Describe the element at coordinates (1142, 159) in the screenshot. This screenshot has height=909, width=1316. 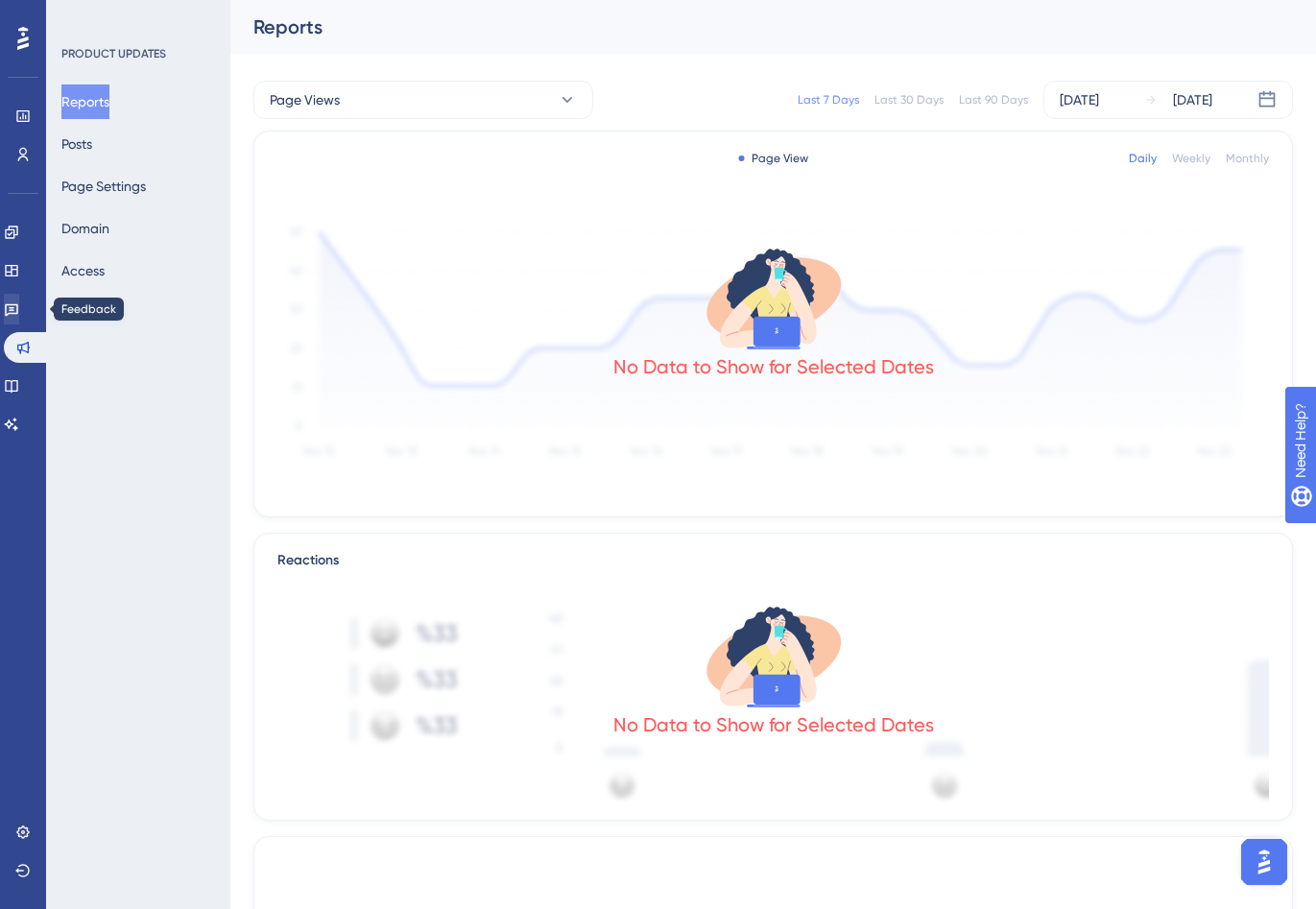
I see `div: Daily` at that location.